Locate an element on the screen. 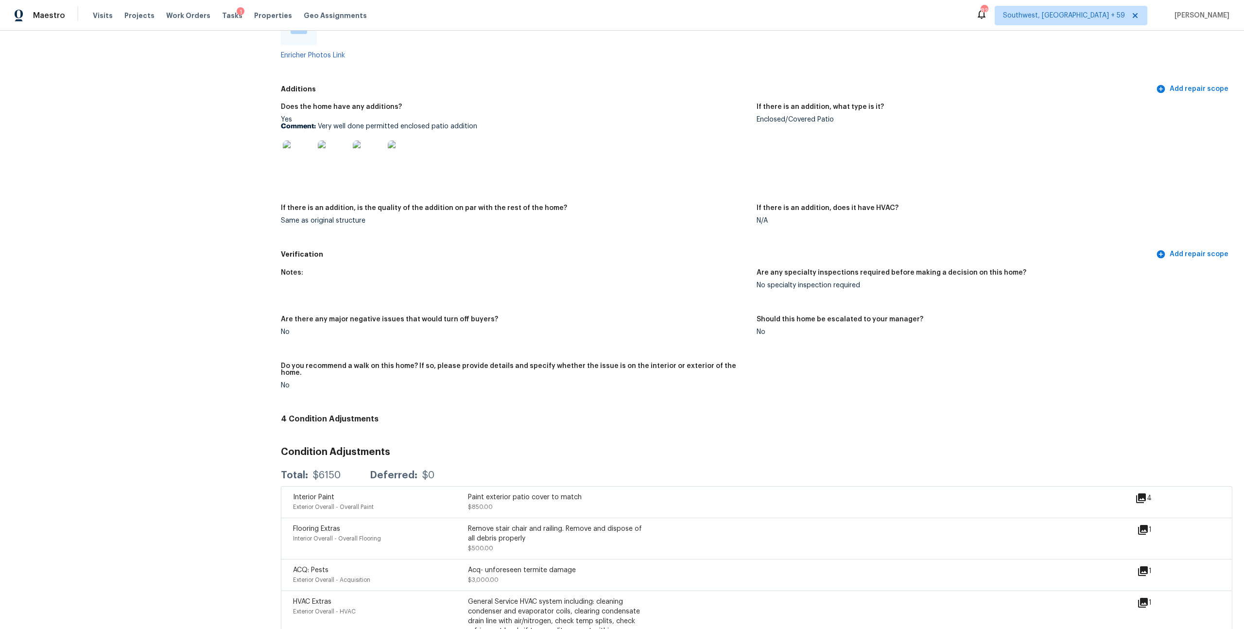 The width and height of the screenshot is (1244, 629). div: Total: is located at coordinates (294, 475).